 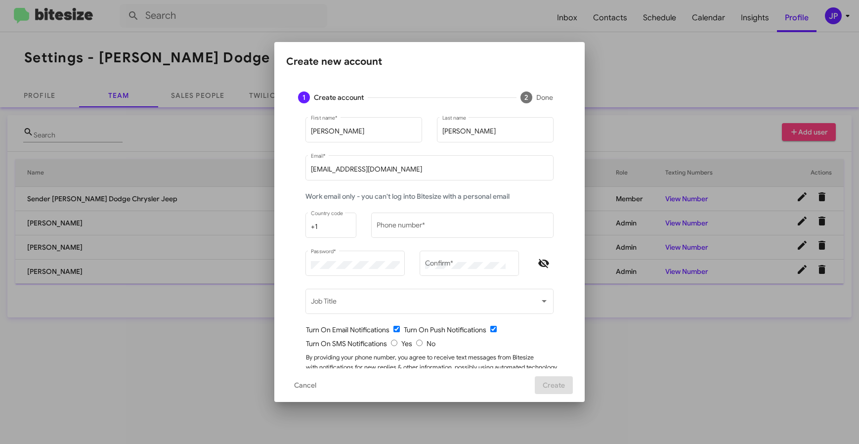 What do you see at coordinates (305, 385) in the screenshot?
I see `button: Cancel` at bounding box center [305, 385].